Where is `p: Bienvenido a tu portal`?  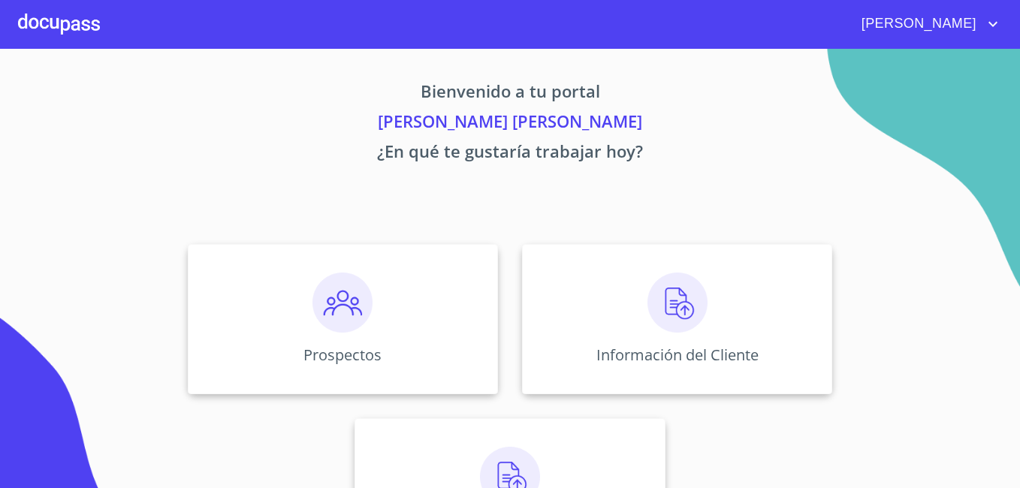 p: Bienvenido a tu portal is located at coordinates (510, 94).